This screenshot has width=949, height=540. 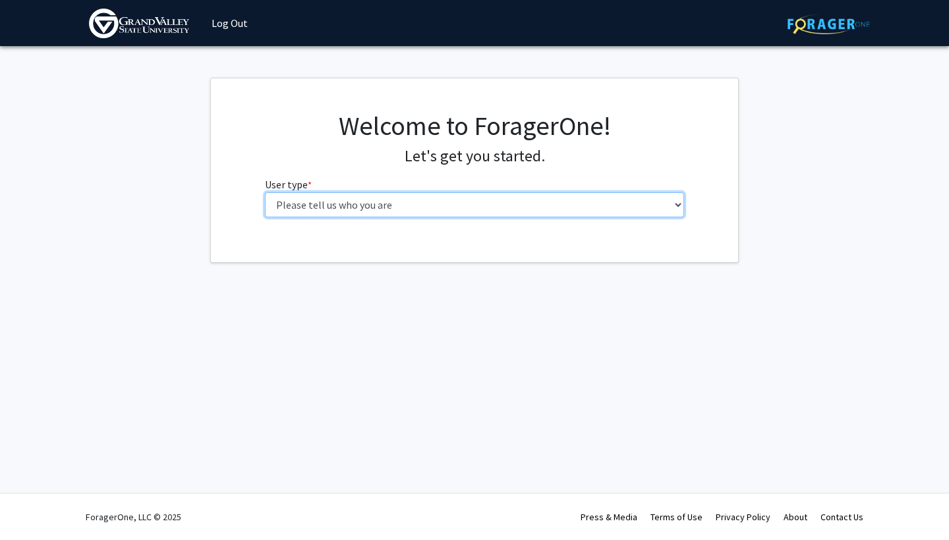 I want to click on a: Contact Us, so click(x=841, y=517).